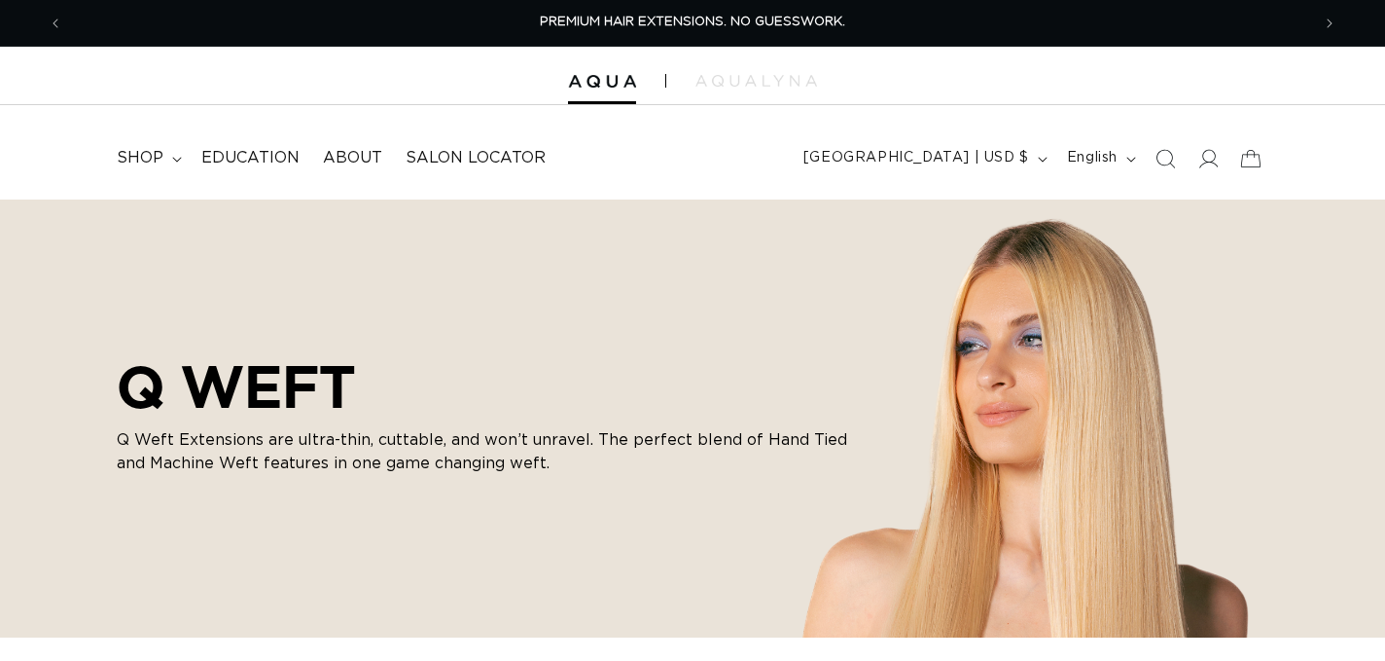 Image resolution: width=1385 pixels, height=661 pixels. Describe the element at coordinates (1330, 23) in the screenshot. I see `button: Next announcement` at that location.